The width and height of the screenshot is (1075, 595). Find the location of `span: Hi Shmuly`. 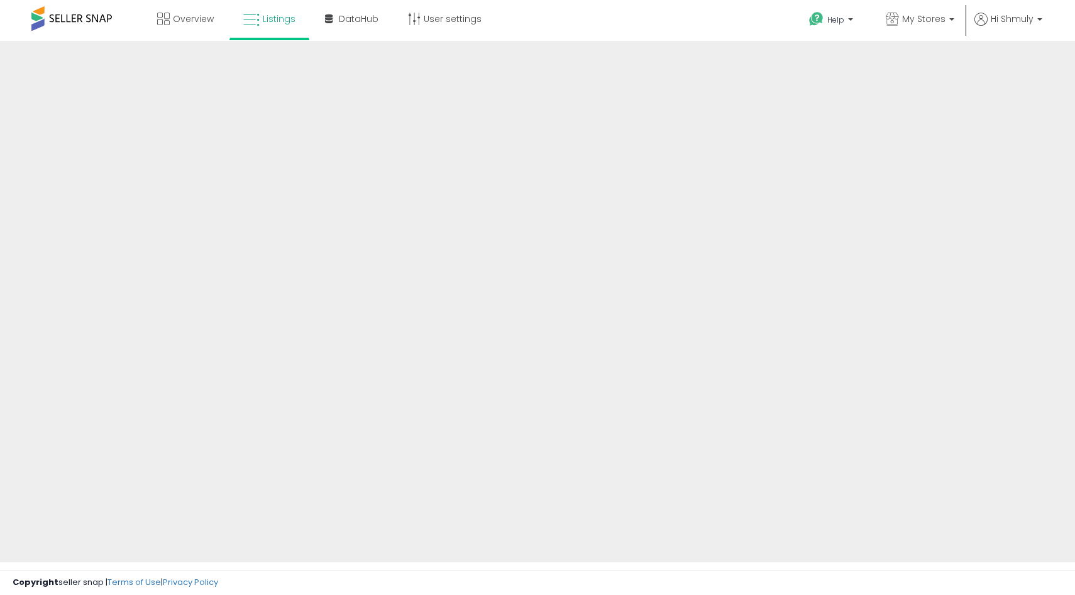

span: Hi Shmuly is located at coordinates (1012, 19).